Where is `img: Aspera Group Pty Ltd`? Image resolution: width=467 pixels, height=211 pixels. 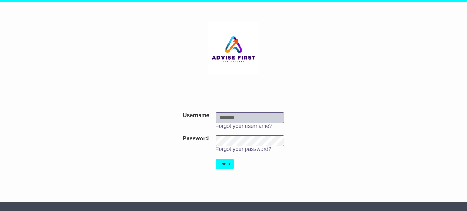 img: Aspera Group Pty Ltd is located at coordinates (233, 48).